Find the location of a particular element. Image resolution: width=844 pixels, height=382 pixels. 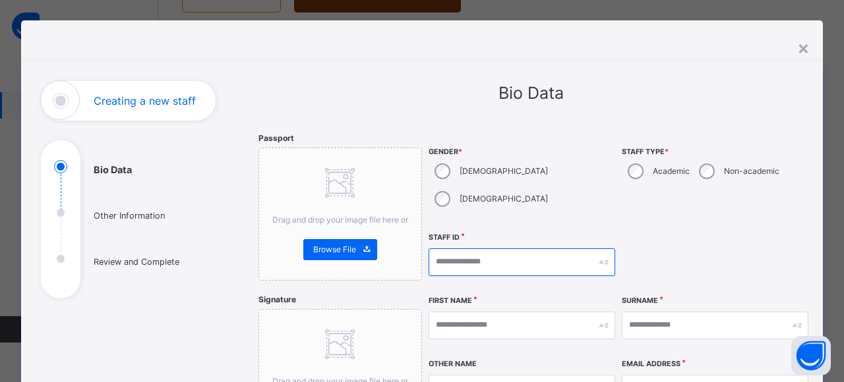

span: Gender is located at coordinates (521, 152).